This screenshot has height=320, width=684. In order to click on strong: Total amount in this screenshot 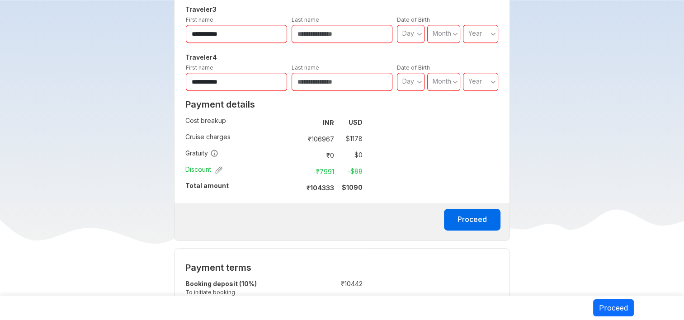, I will do `click(207, 185)`.